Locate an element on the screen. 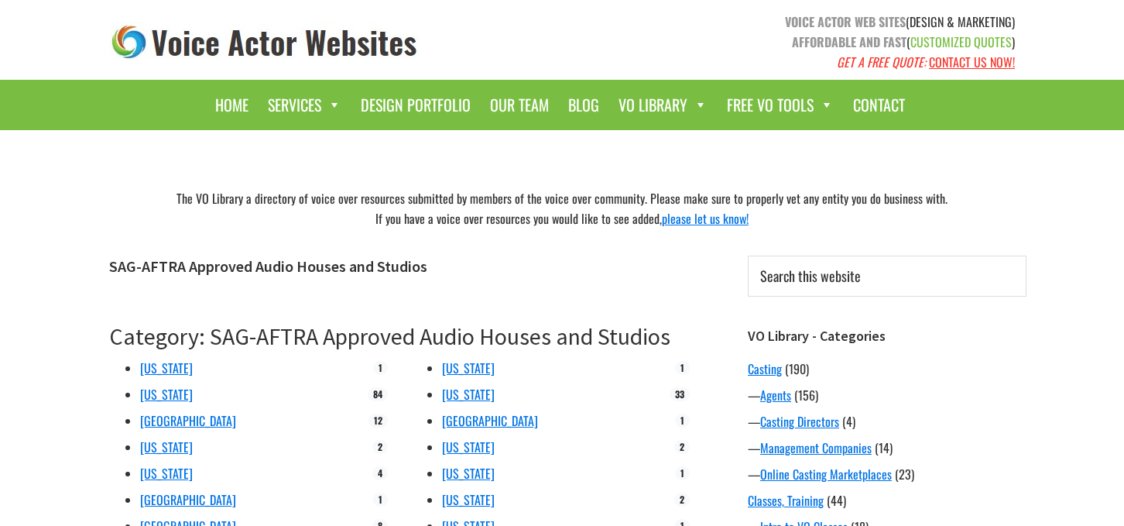 The image size is (1124, 526). span: 33 is located at coordinates (680, 394).